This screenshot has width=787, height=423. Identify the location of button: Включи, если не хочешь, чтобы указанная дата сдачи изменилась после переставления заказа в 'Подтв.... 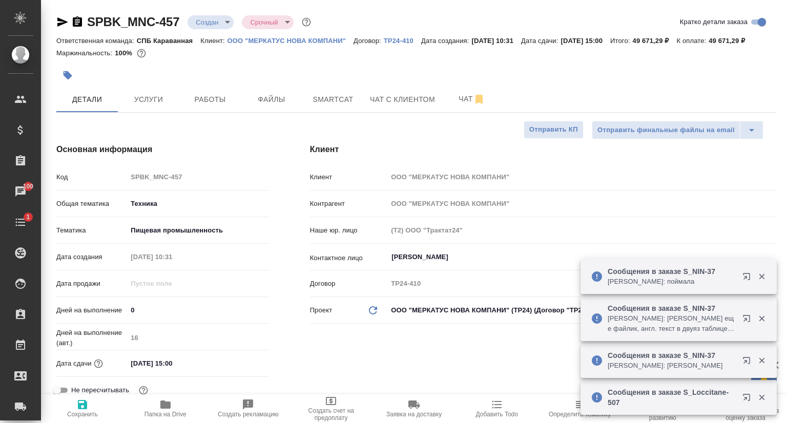
(144, 391).